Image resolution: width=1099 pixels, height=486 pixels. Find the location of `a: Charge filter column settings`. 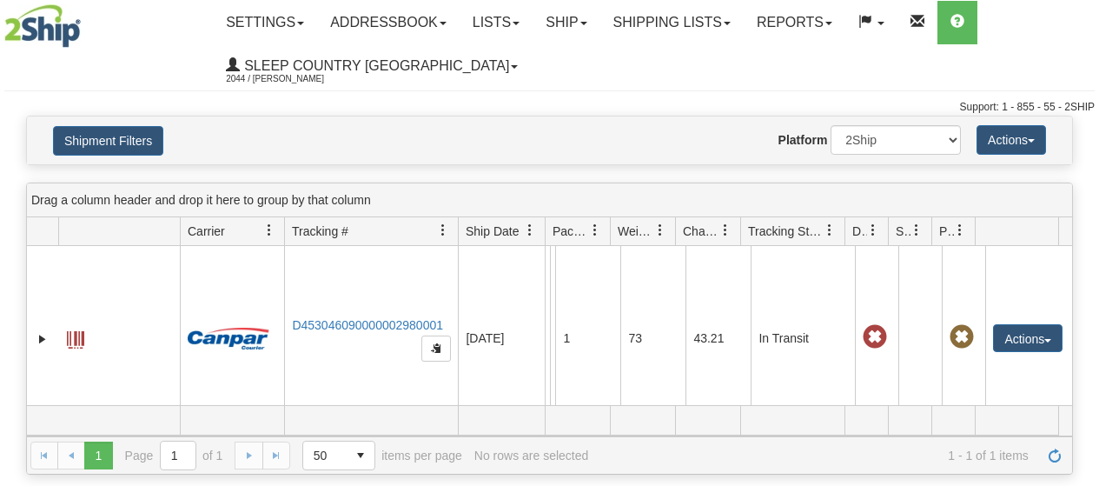

a: Charge filter column settings is located at coordinates (726, 230).